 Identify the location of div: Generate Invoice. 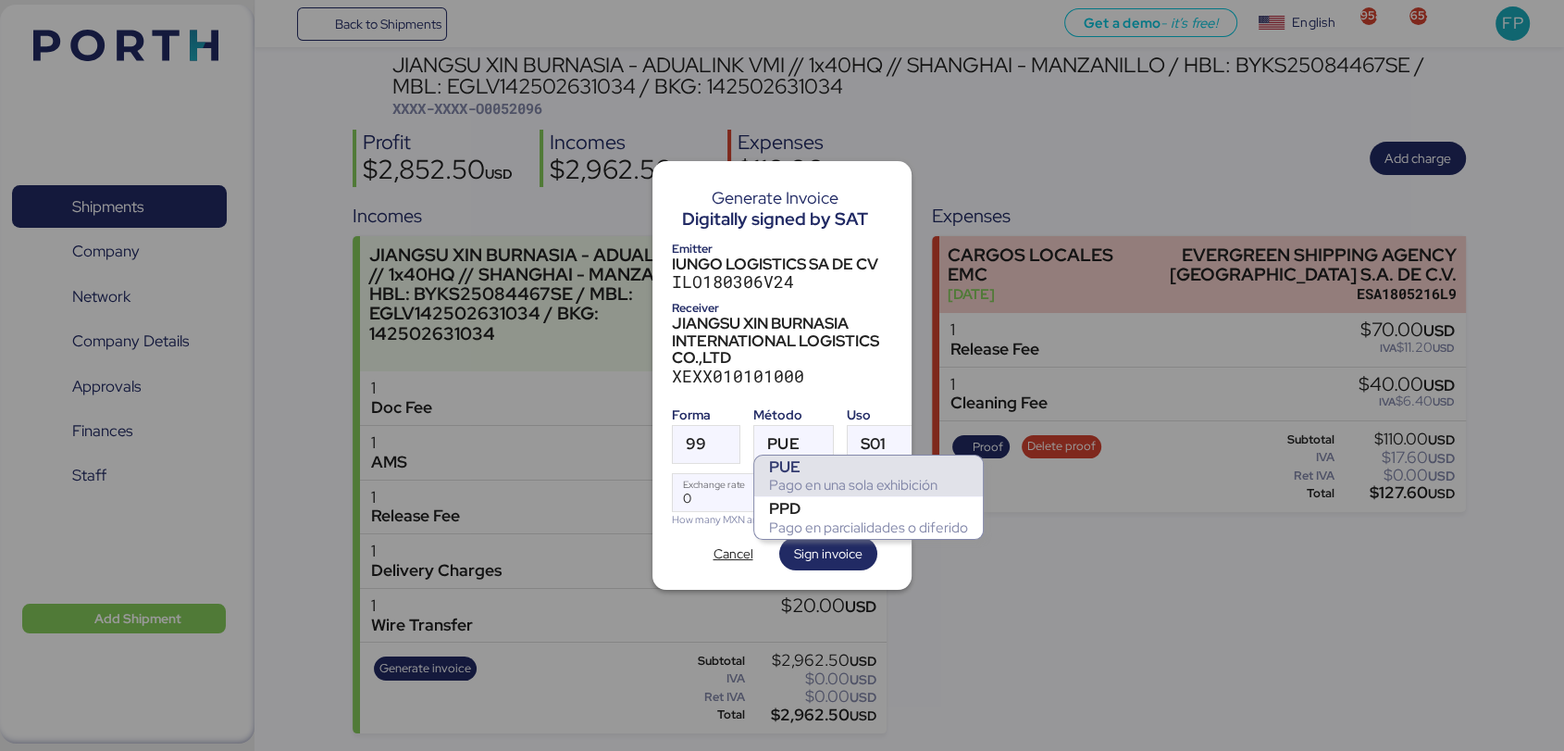
(775, 198).